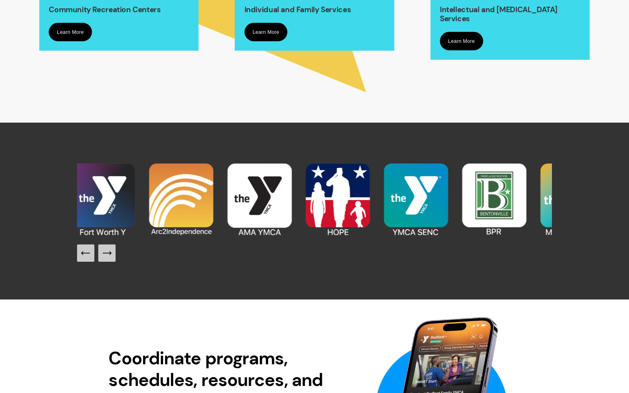  Describe the element at coordinates (107, 253) in the screenshot. I see `button: Next Slide` at that location.